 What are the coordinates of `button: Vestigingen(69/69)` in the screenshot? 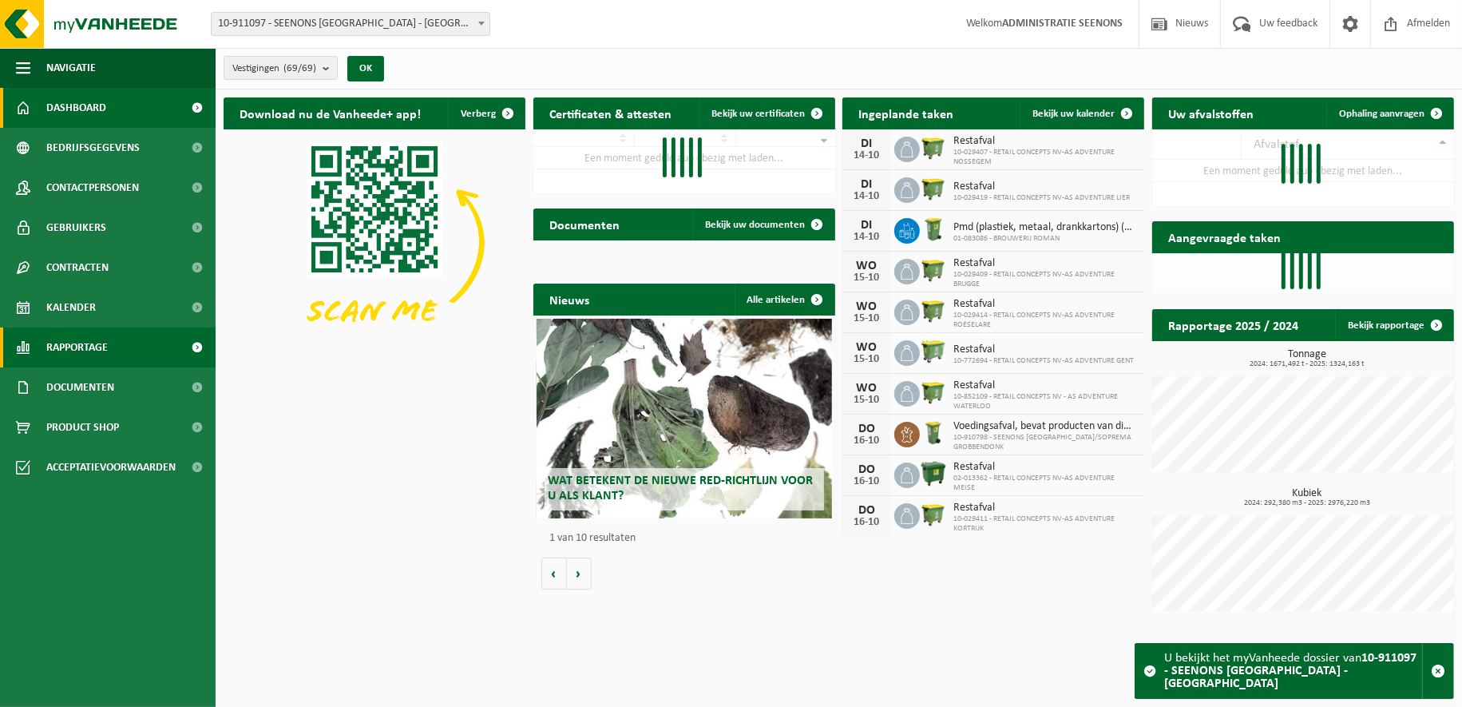 It's located at (280, 68).